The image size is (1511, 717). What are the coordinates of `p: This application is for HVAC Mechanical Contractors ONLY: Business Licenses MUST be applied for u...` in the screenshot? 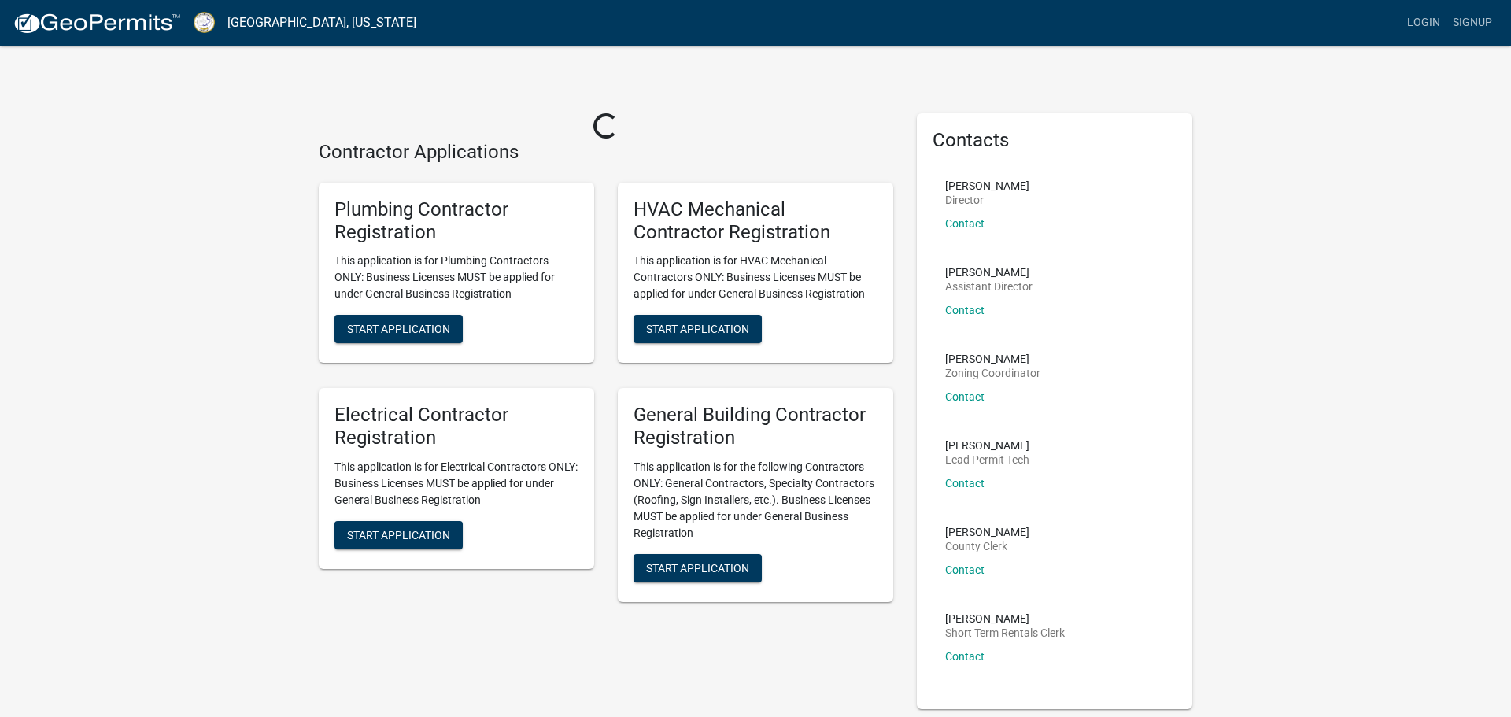 It's located at (755, 277).